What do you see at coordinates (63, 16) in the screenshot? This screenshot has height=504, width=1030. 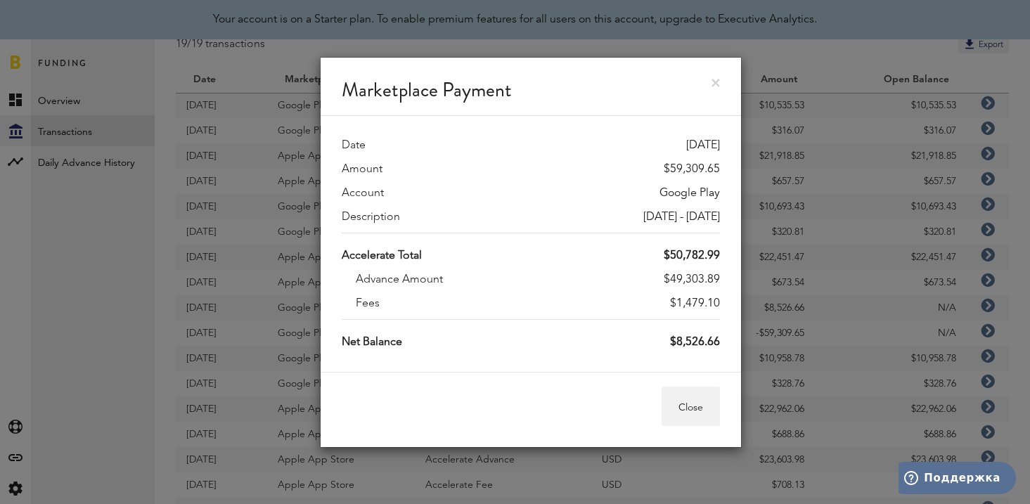 I see `span: Поддержка` at bounding box center [63, 16].